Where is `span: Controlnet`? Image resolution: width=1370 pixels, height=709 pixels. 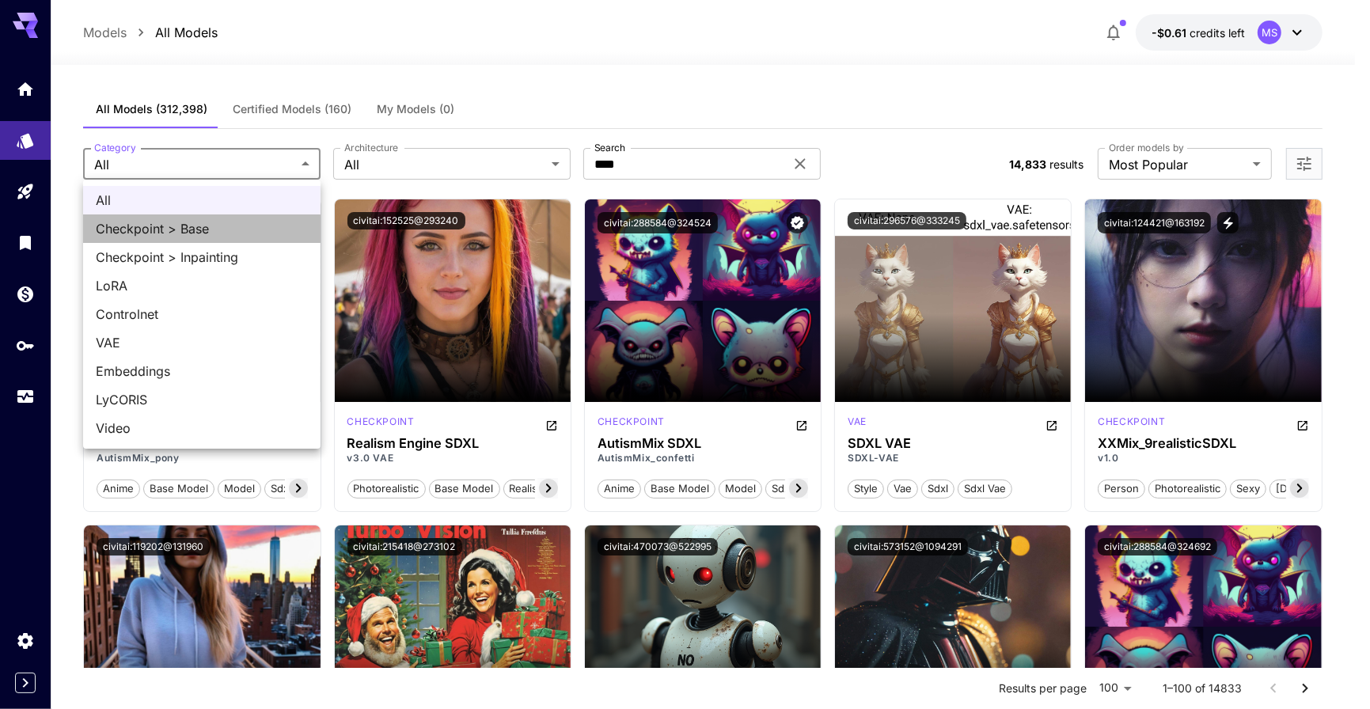 span: Controlnet is located at coordinates (202, 314).